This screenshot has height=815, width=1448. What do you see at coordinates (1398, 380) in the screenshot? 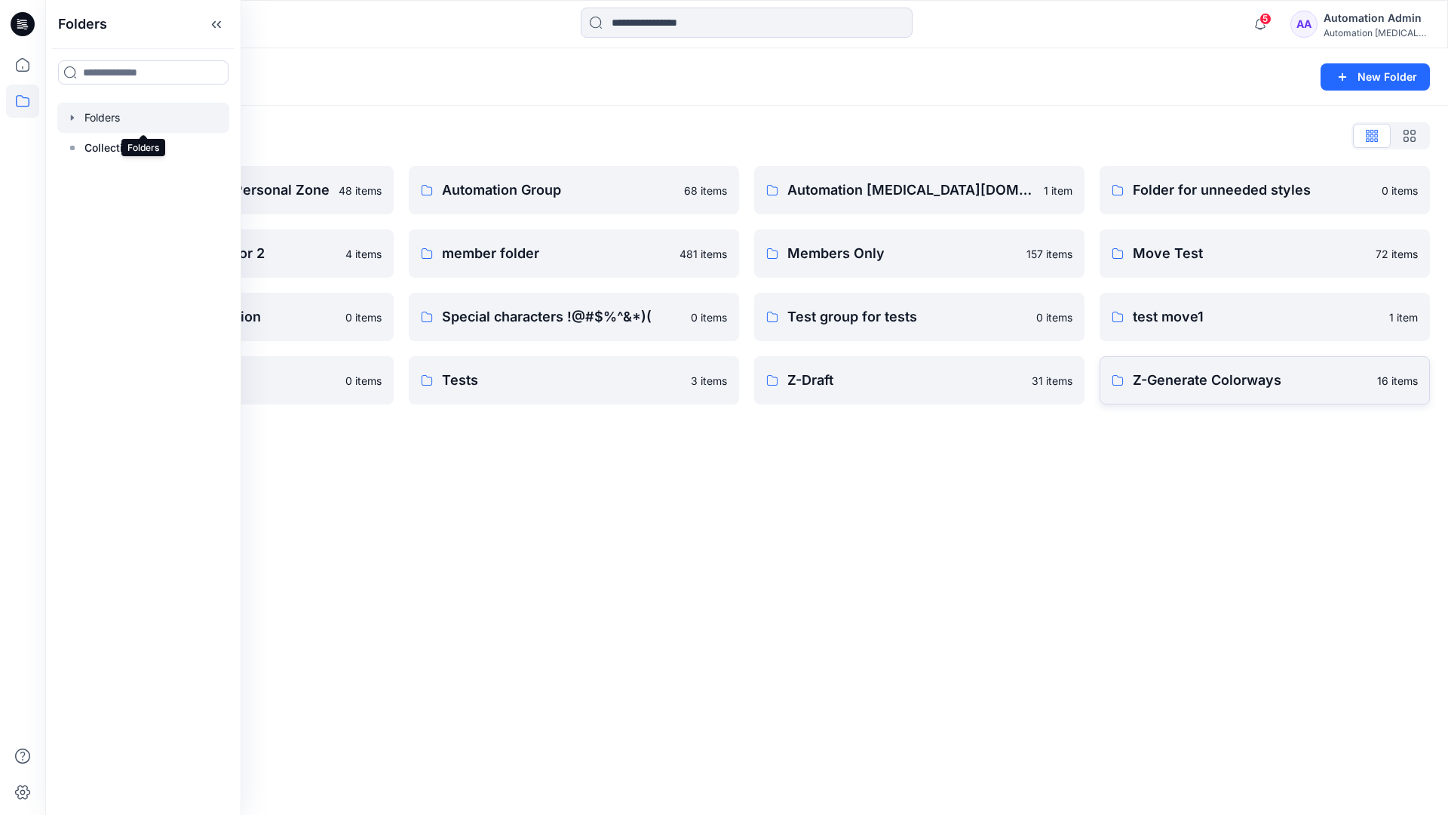
I see `p: 16 items` at bounding box center [1398, 380].